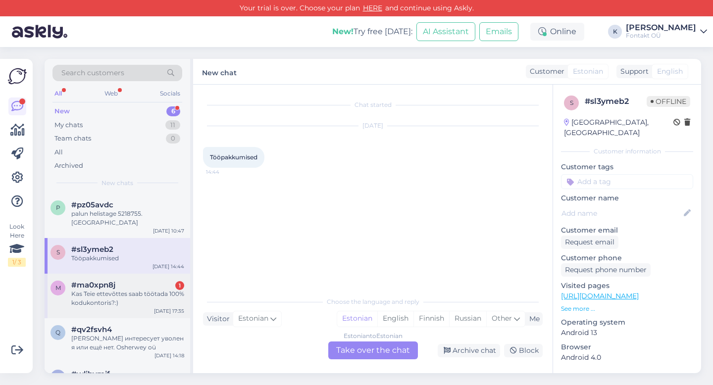 The height and width of the screenshot is (385, 713). Describe the element at coordinates (69, 166) in the screenshot. I see `div: Archived` at that location.